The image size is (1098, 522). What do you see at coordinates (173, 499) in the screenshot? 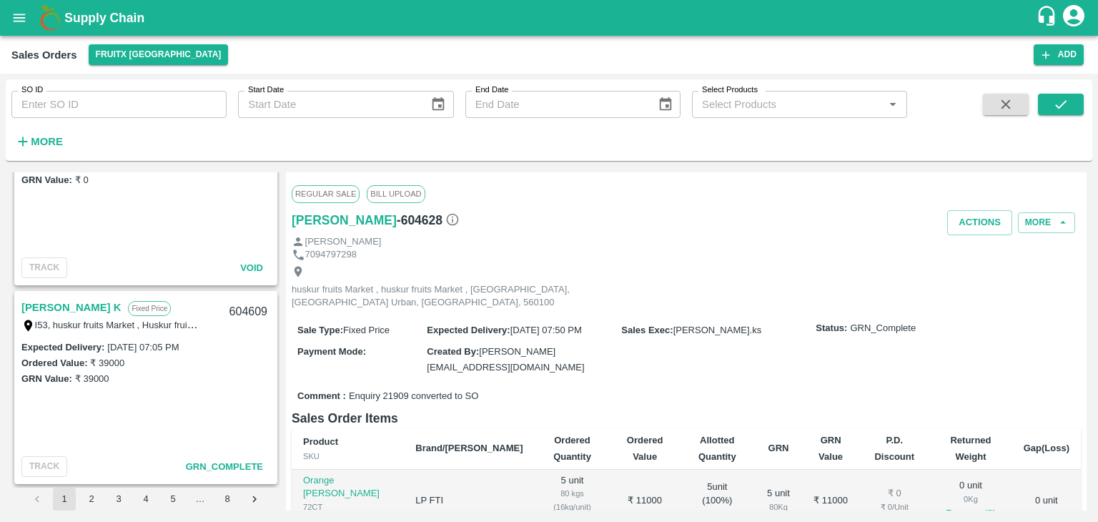
I see `button: Go to page 5` at bounding box center [173, 499].